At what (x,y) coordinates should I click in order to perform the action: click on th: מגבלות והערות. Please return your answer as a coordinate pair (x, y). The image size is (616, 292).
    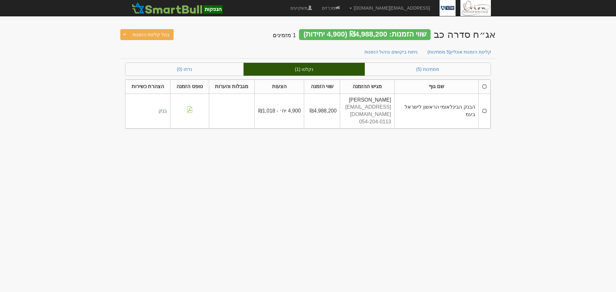
    Looking at the image, I should click on (232, 87).